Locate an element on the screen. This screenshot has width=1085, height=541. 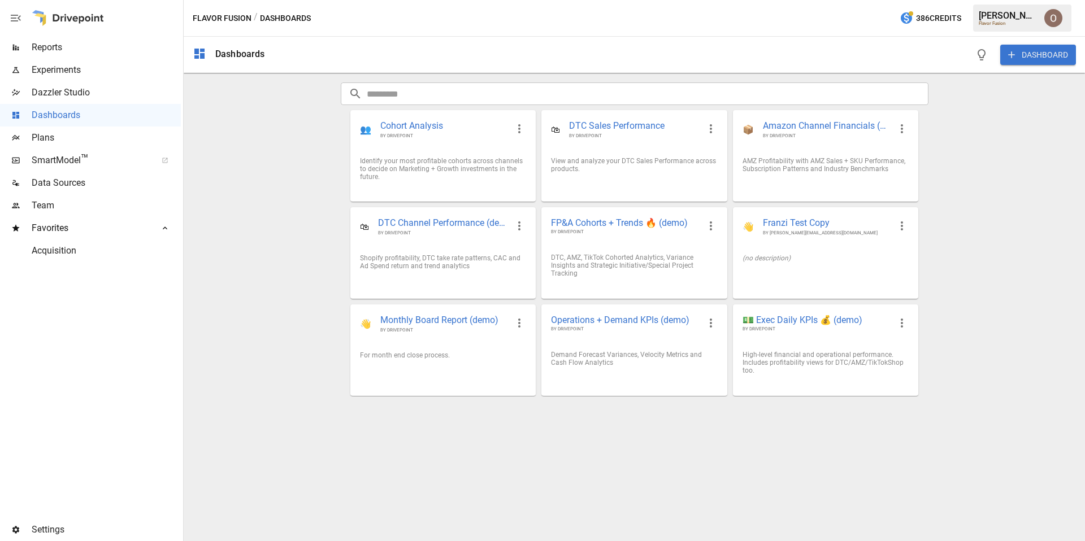
div: For month end close process. is located at coordinates (443, 356).